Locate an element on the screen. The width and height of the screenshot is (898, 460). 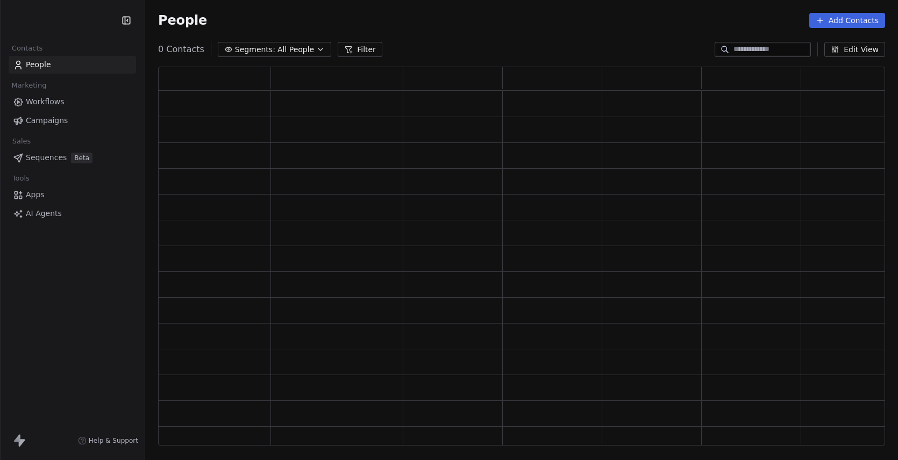
span: Beta is located at coordinates (82, 158).